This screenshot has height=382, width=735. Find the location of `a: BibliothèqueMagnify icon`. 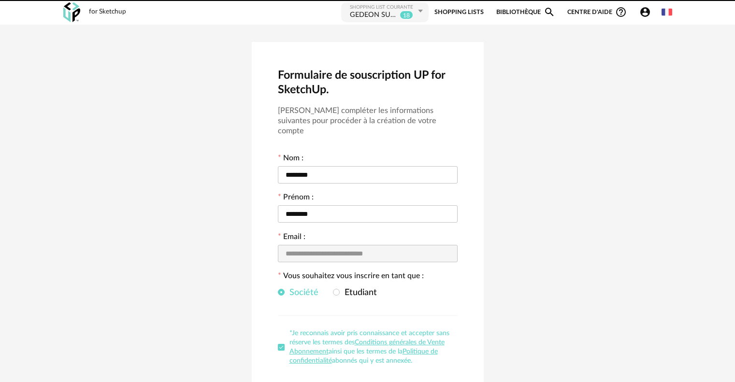

a: BibliothèqueMagnify icon is located at coordinates (526, 12).